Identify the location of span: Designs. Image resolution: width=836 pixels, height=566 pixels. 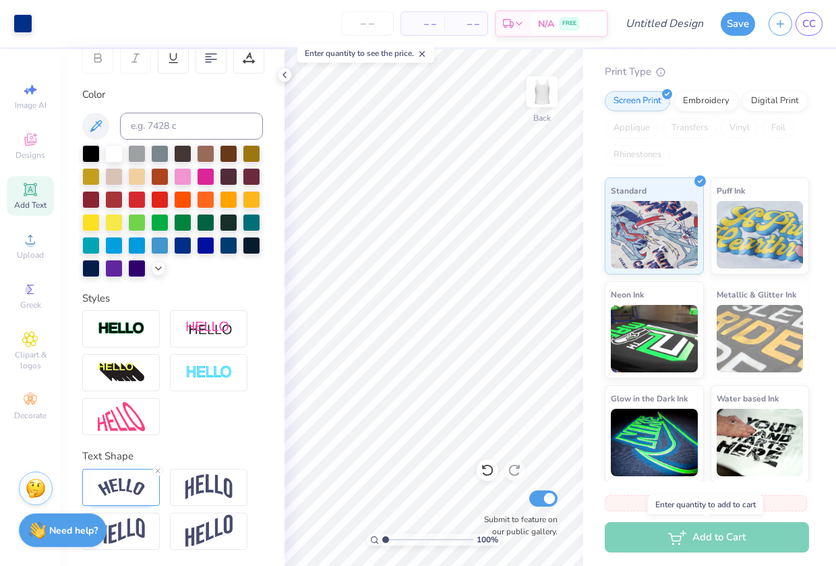
(30, 155).